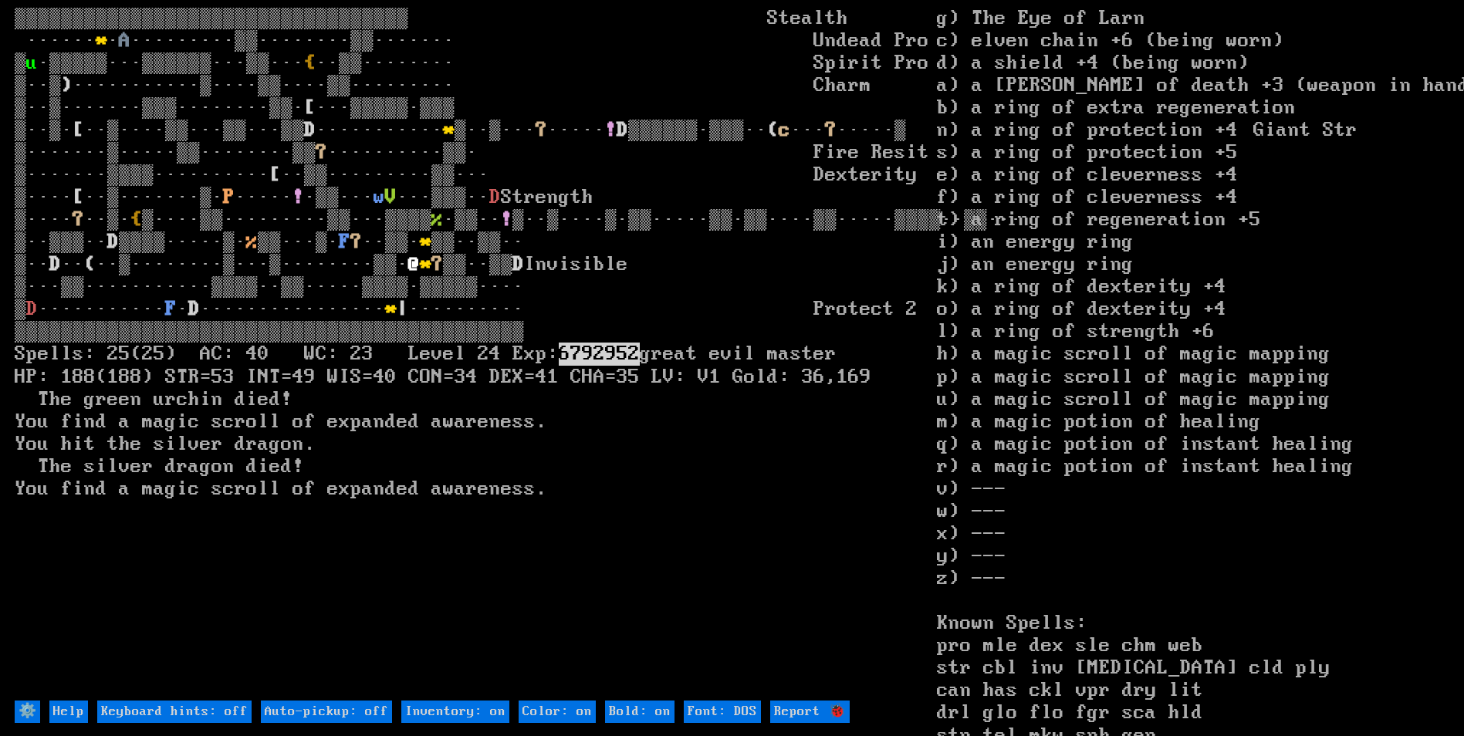 This screenshot has height=736, width=1464. Describe the element at coordinates (810, 712) in the screenshot. I see `input: Report 🐞` at that location.